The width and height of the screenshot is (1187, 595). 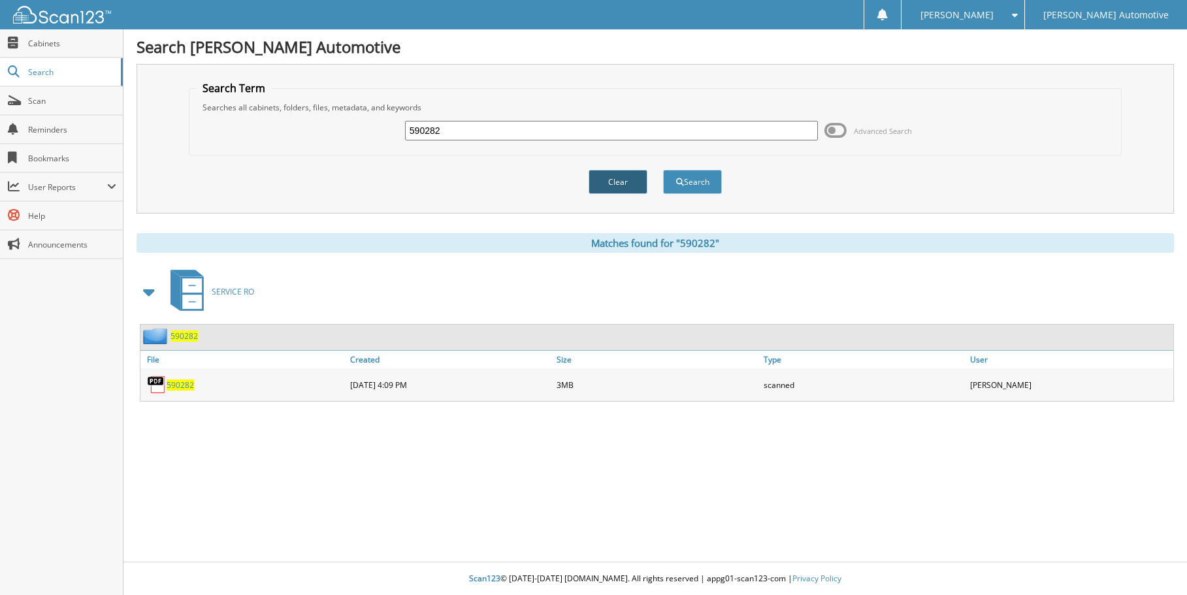 What do you see at coordinates (656, 359) in the screenshot?
I see `a: Size` at bounding box center [656, 359].